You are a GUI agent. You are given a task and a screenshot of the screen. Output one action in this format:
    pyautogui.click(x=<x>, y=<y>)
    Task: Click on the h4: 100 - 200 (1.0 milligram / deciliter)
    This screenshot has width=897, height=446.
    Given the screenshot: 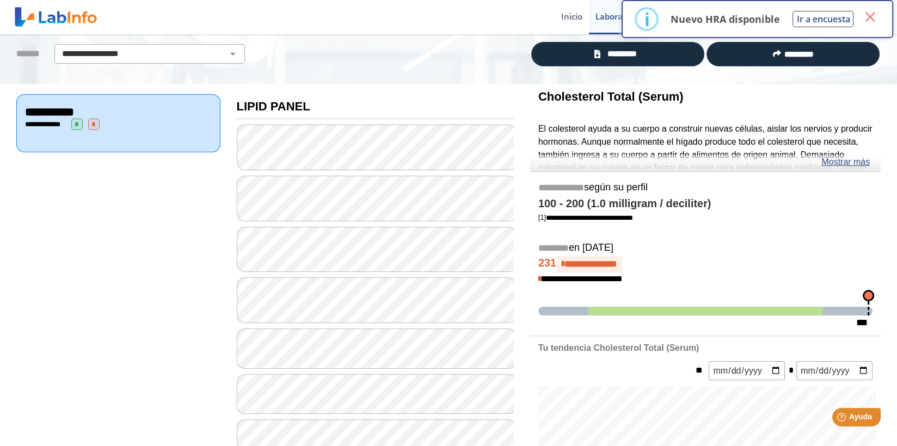 What is the action you would take?
    pyautogui.click(x=705, y=204)
    